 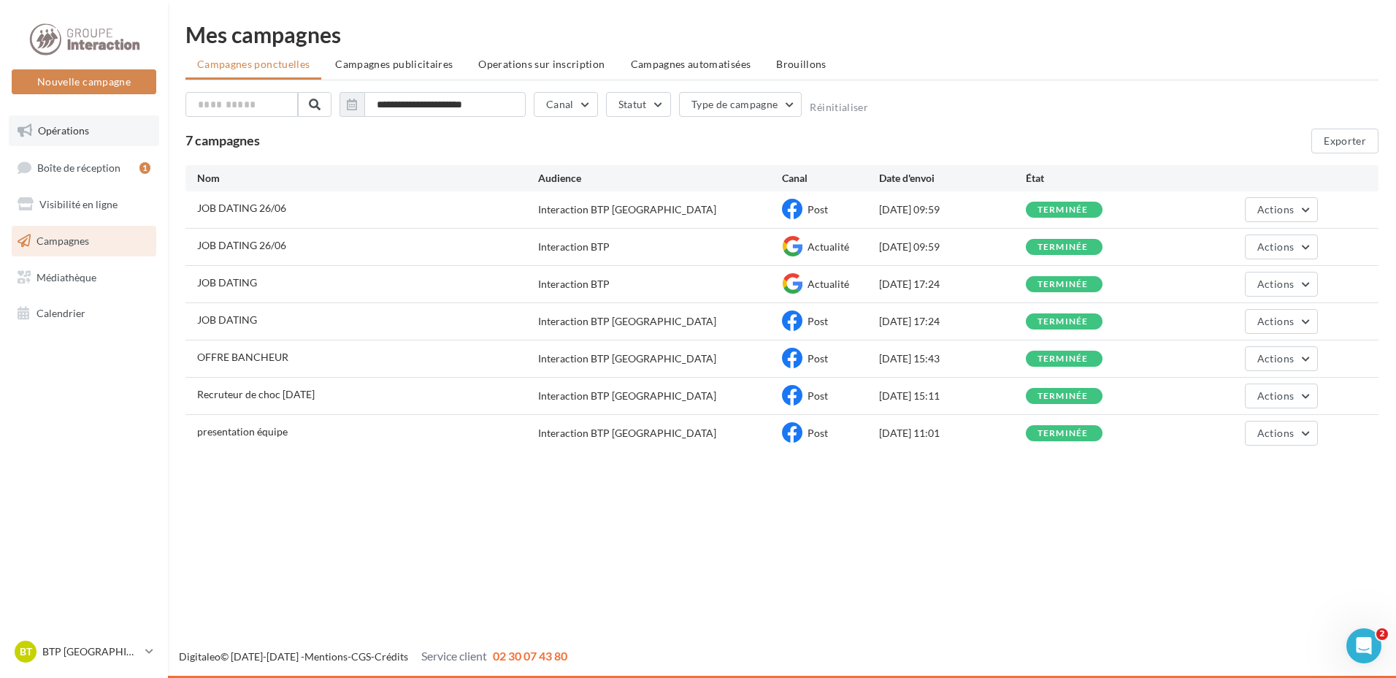 What do you see at coordinates (566, 104) in the screenshot?
I see `button: Canal` at bounding box center [566, 104].